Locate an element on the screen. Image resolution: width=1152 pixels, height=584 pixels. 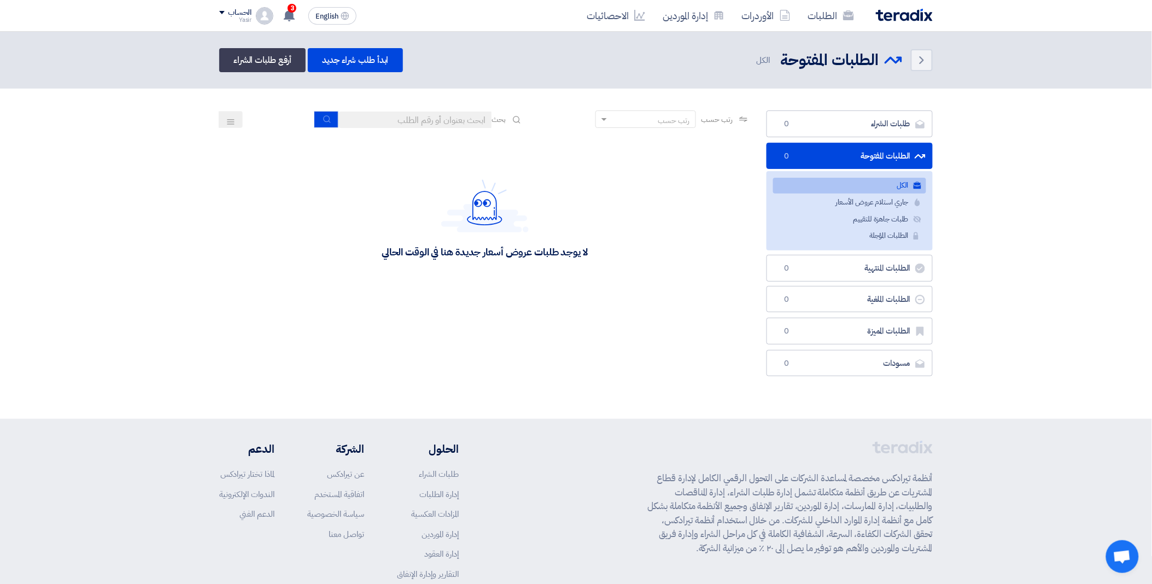
a: المزادات العكسية is located at coordinates (435, 514).